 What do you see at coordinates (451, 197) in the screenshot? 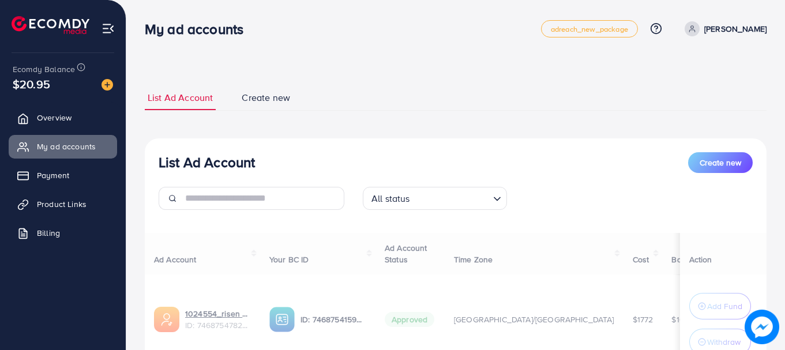
I see `input: Search for option` at bounding box center [451, 197].